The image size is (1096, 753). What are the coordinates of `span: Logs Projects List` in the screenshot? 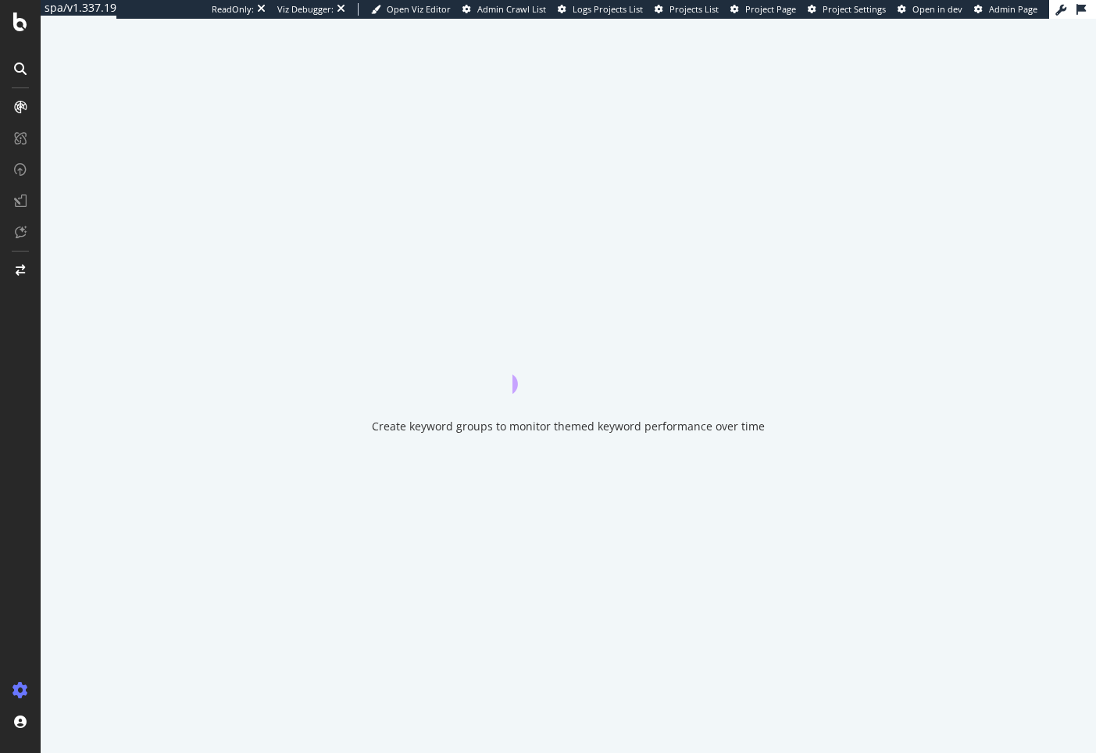 It's located at (608, 9).